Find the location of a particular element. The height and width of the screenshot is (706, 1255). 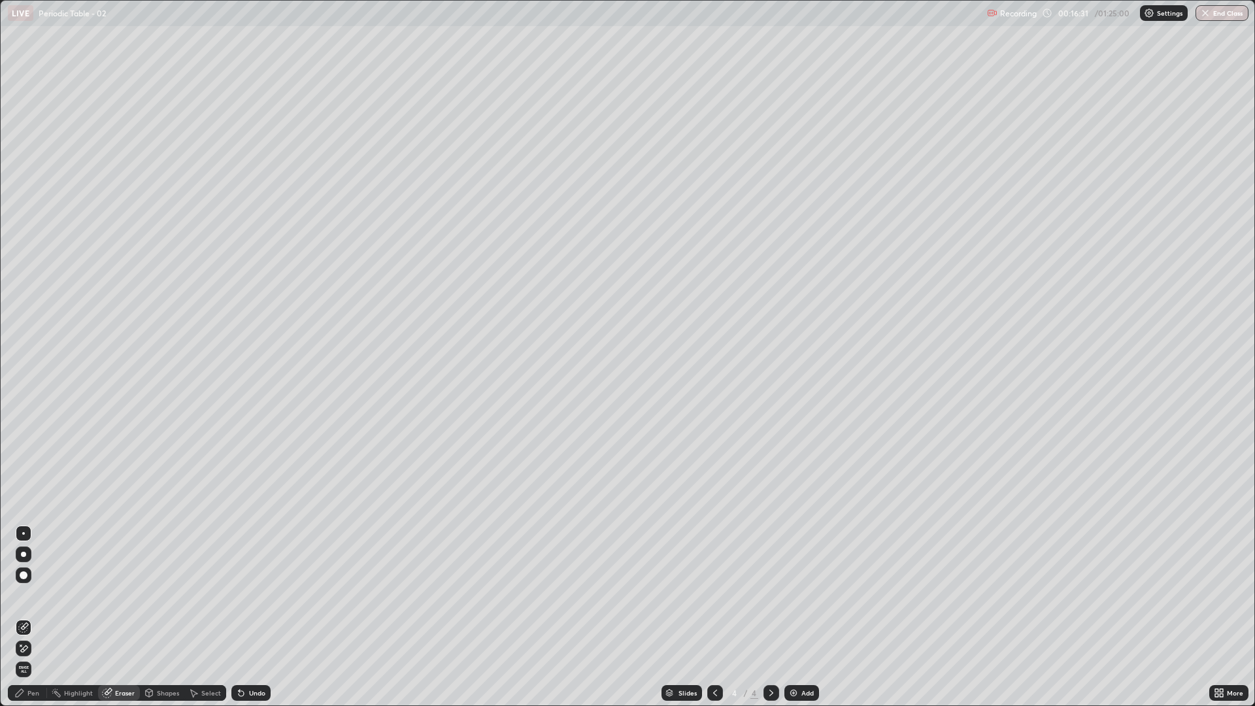

div: Add is located at coordinates (807, 693).